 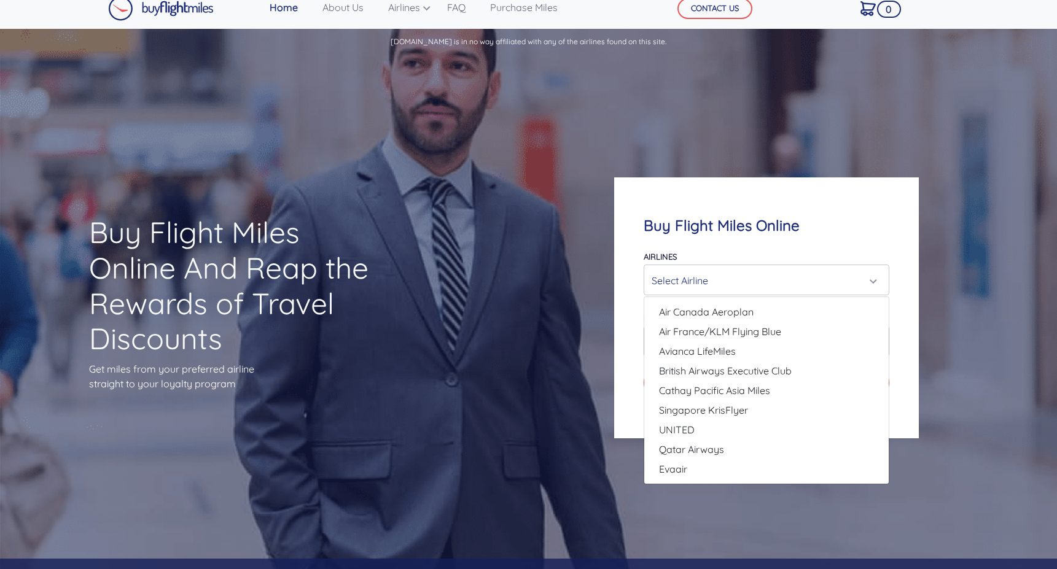 I want to click on span: Qatar Airways, so click(x=691, y=450).